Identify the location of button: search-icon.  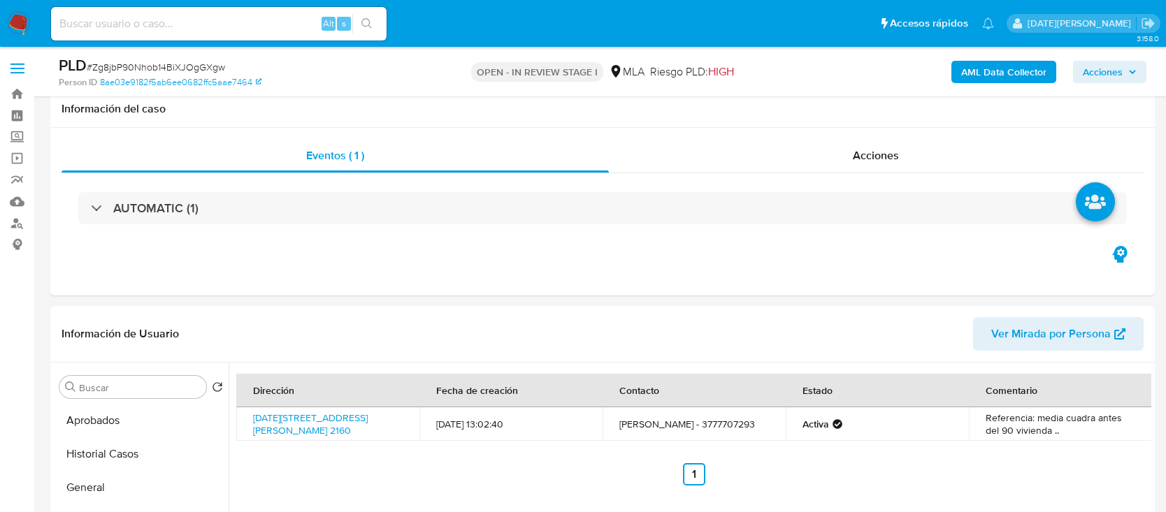
(366, 24).